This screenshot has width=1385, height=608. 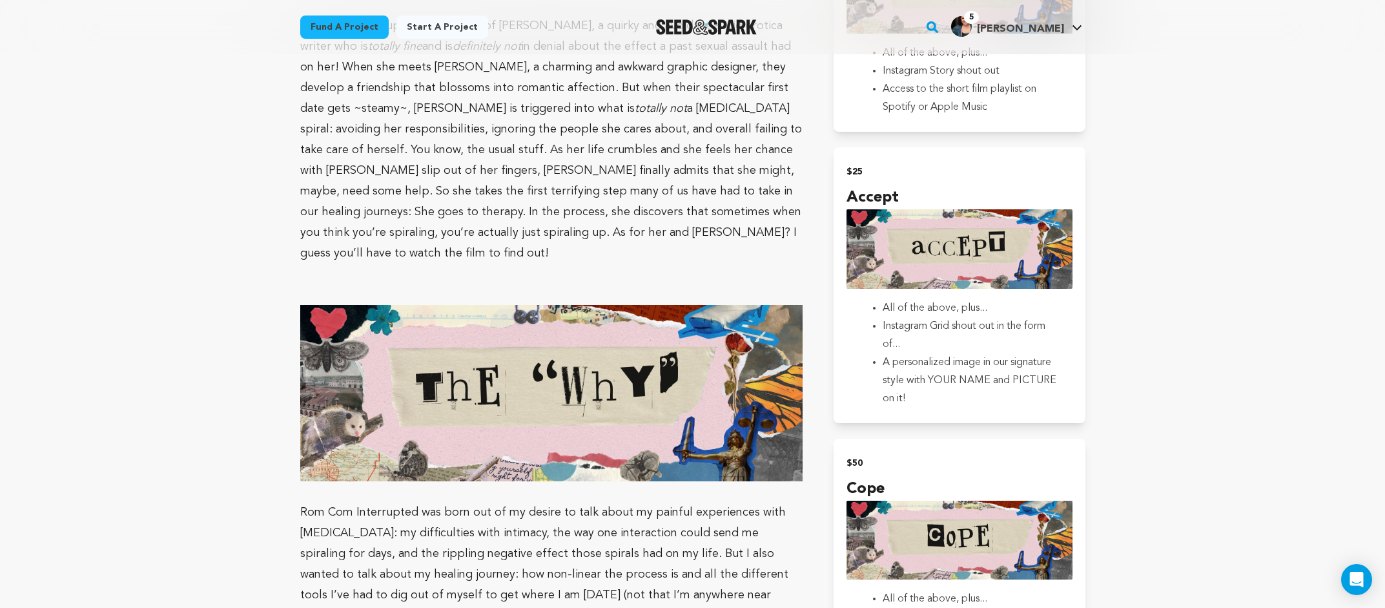 I want to click on img: 077c0bc9cd907f4a.jpg, so click(x=962, y=26).